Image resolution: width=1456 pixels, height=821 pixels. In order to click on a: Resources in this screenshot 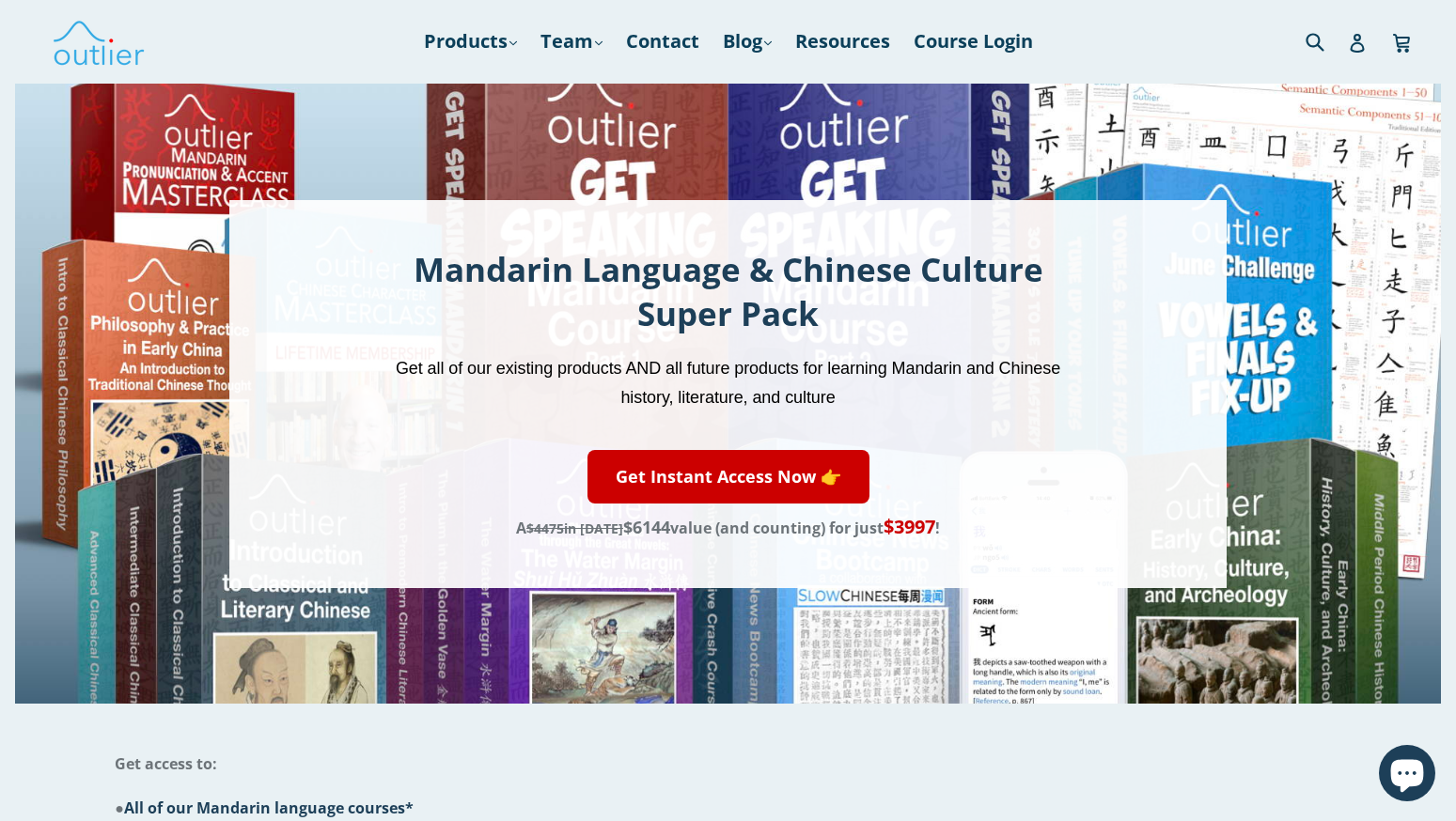, I will do `click(842, 42)`.